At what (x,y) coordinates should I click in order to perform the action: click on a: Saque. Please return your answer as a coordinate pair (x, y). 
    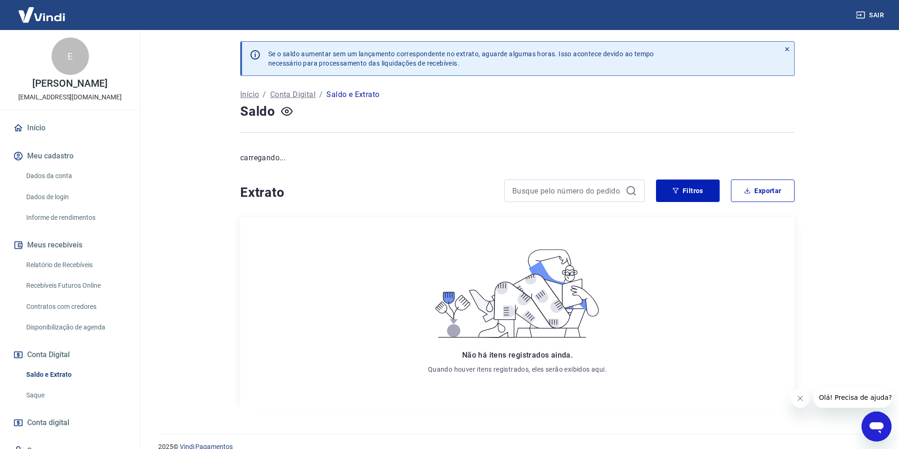
    Looking at the image, I should click on (75, 395).